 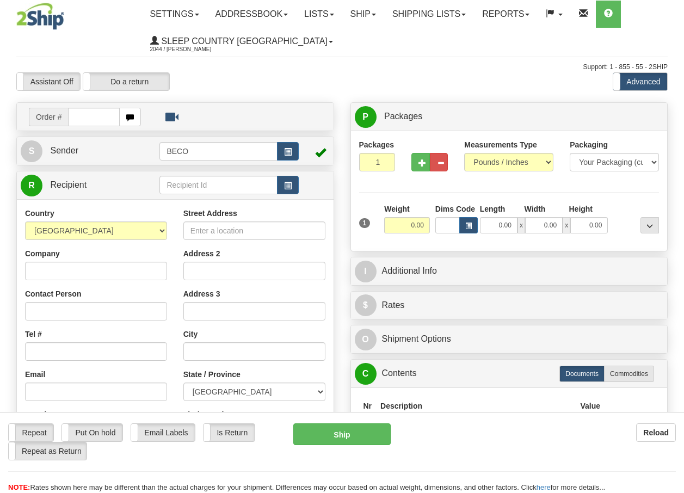 What do you see at coordinates (363, 14) in the screenshot?
I see `a: Ship` at bounding box center [363, 14].